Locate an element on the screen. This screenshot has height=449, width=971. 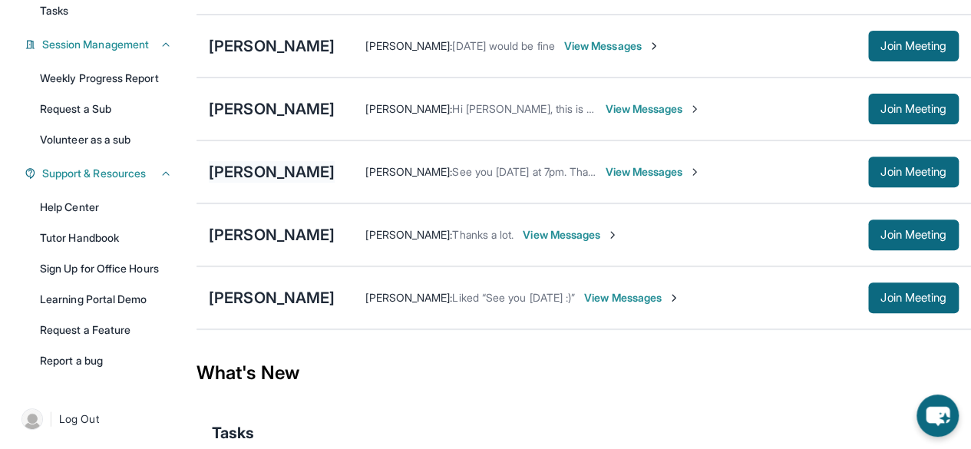
a: Learning Portal Demo is located at coordinates (106, 299).